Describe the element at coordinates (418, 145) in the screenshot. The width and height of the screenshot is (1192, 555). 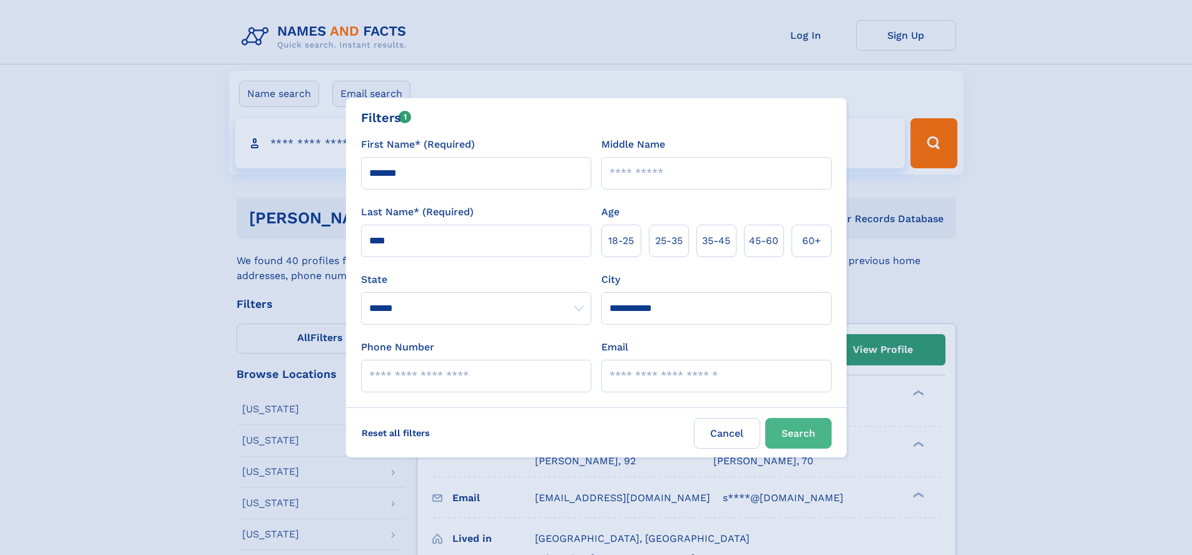
I see `label: First Name* (Required)` at that location.